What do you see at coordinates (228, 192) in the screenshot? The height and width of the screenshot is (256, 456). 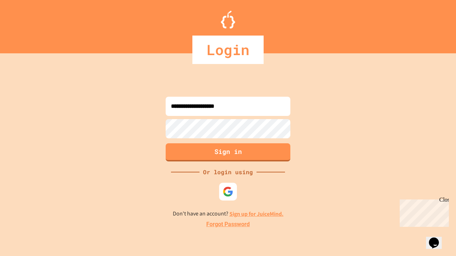 I see `img: google-icon.svg` at bounding box center [228, 192].